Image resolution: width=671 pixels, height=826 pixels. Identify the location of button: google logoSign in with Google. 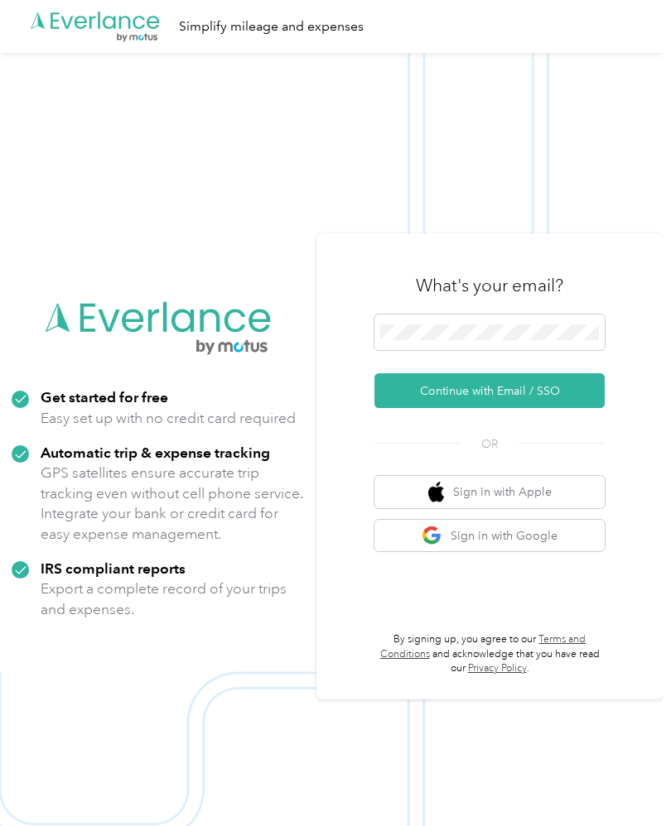
(489, 536).